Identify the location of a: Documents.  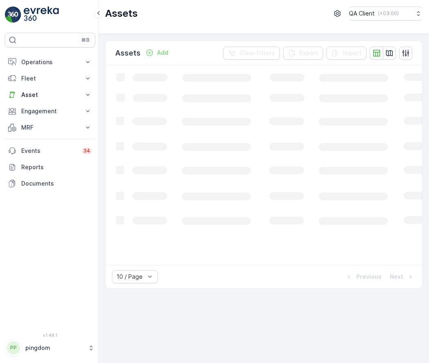
(50, 183).